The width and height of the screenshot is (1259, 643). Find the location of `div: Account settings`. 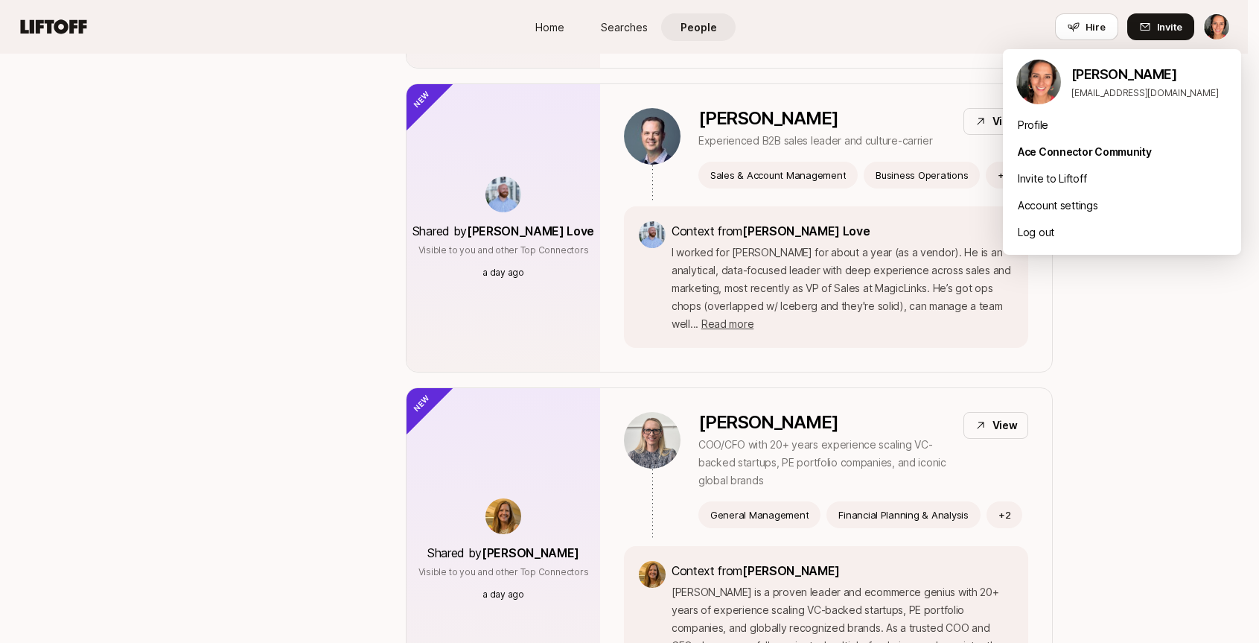

div: Account settings is located at coordinates (1122, 205).